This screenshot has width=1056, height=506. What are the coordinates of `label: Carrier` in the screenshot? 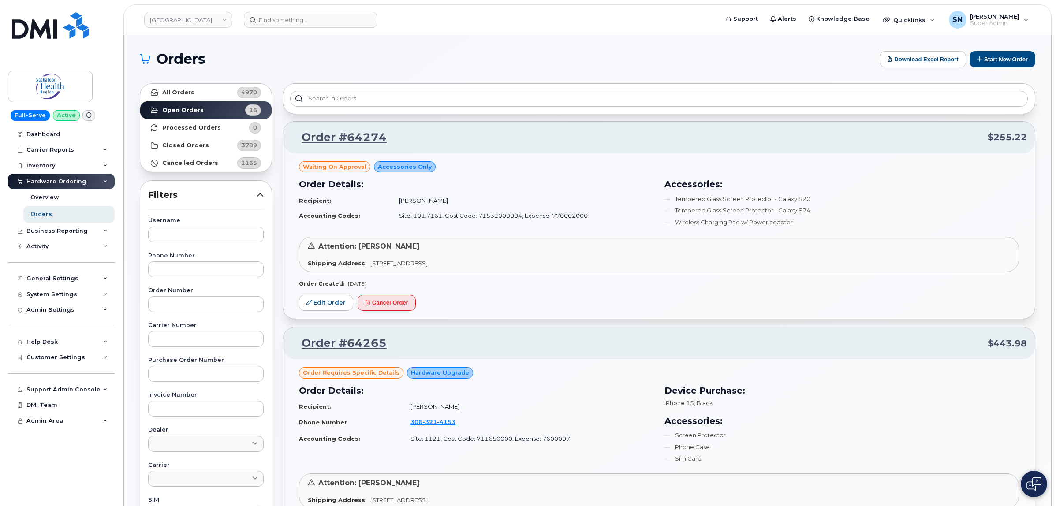 It's located at (206, 465).